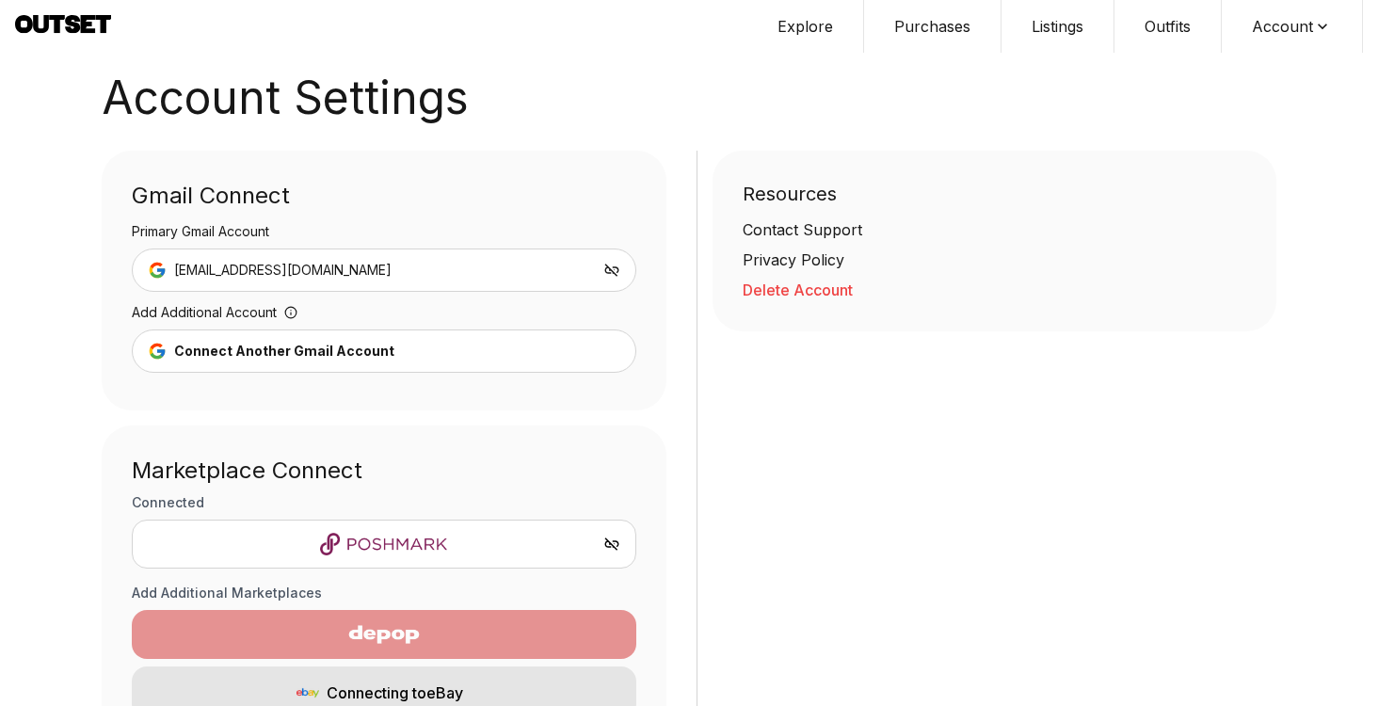 The width and height of the screenshot is (1378, 706). I want to click on button: Depop logo, so click(384, 634).